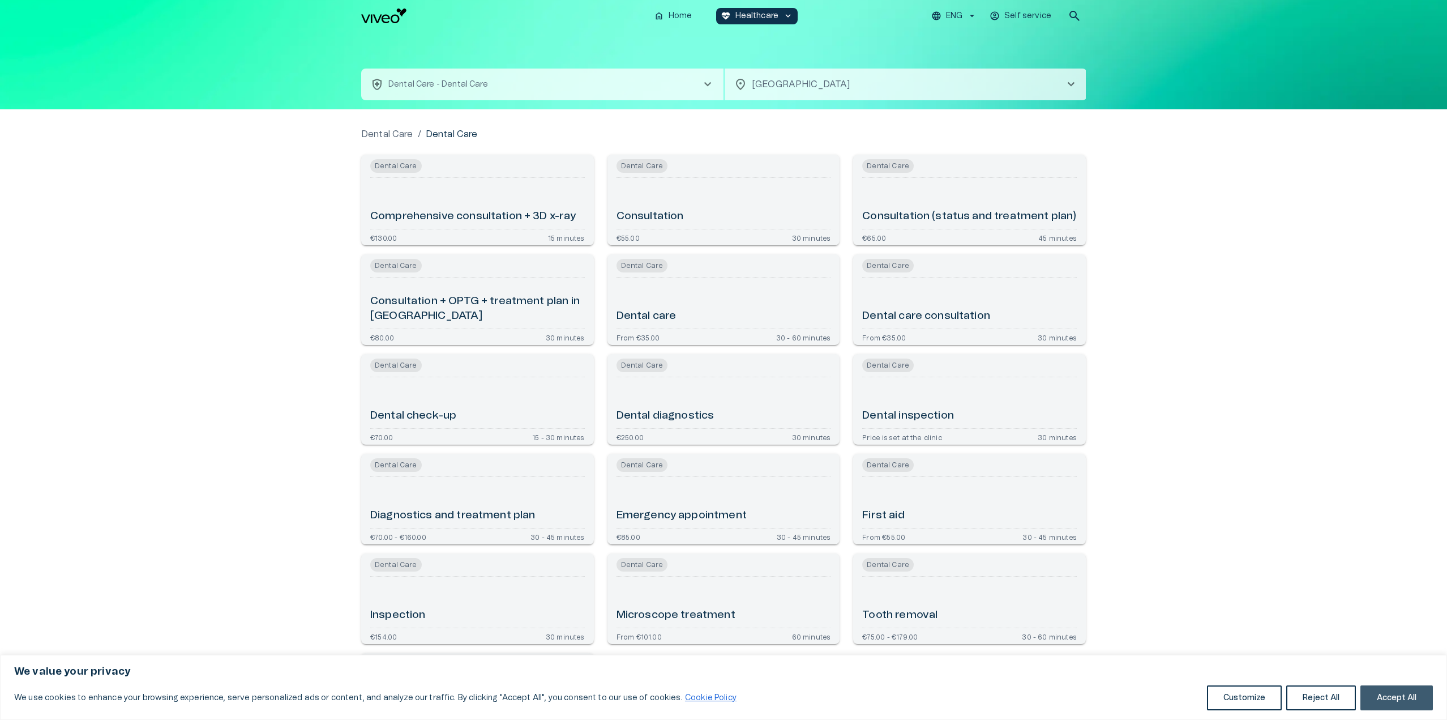  What do you see at coordinates (908, 416) in the screenshot?
I see `h6: Dental inspection` at bounding box center [908, 416].